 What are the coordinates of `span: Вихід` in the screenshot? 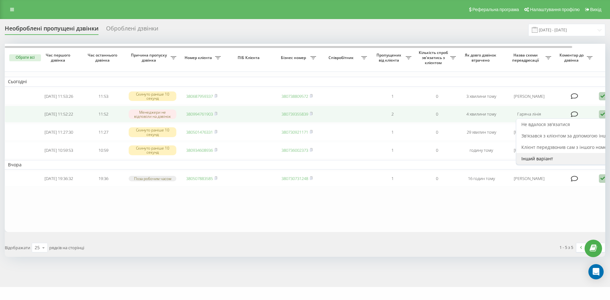 It's located at (596, 10).